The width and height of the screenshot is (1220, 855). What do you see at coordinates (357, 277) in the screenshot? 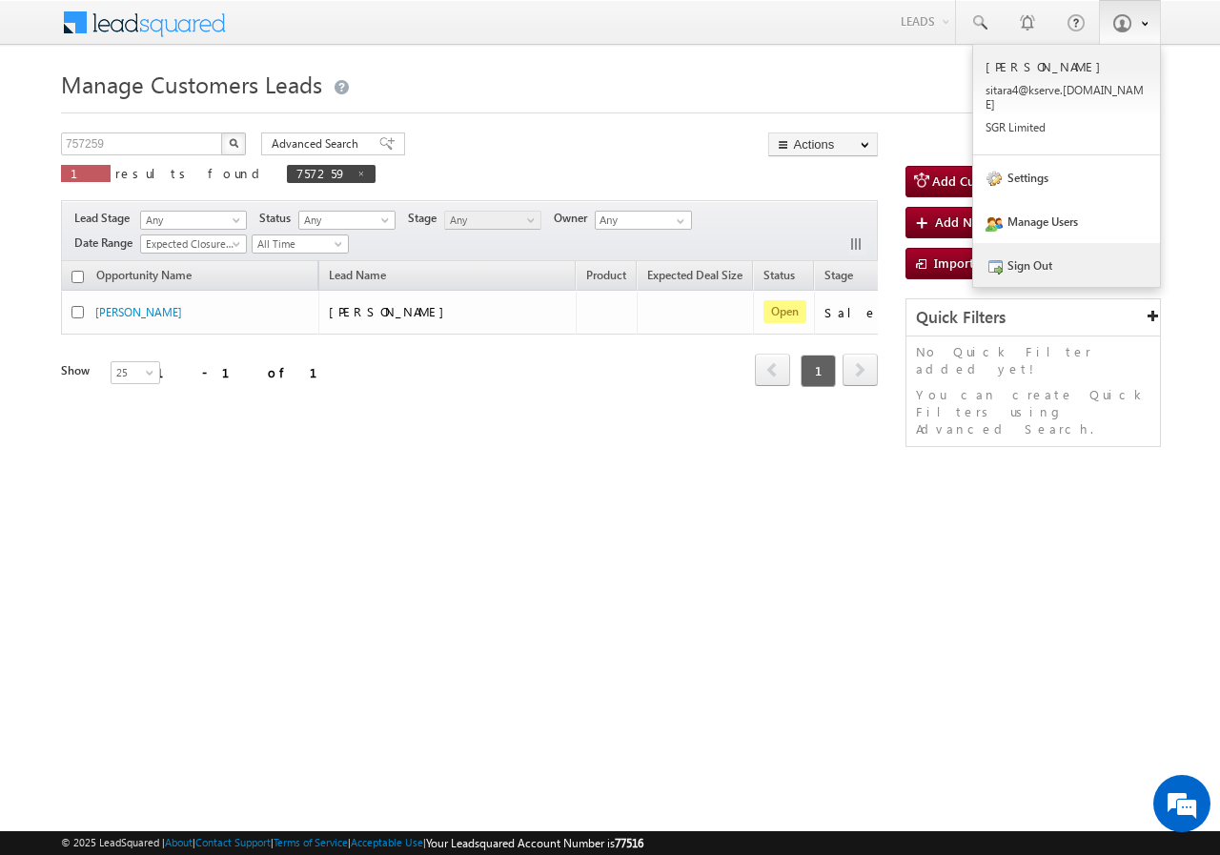
I see `span: Lead Name` at bounding box center [357, 277].